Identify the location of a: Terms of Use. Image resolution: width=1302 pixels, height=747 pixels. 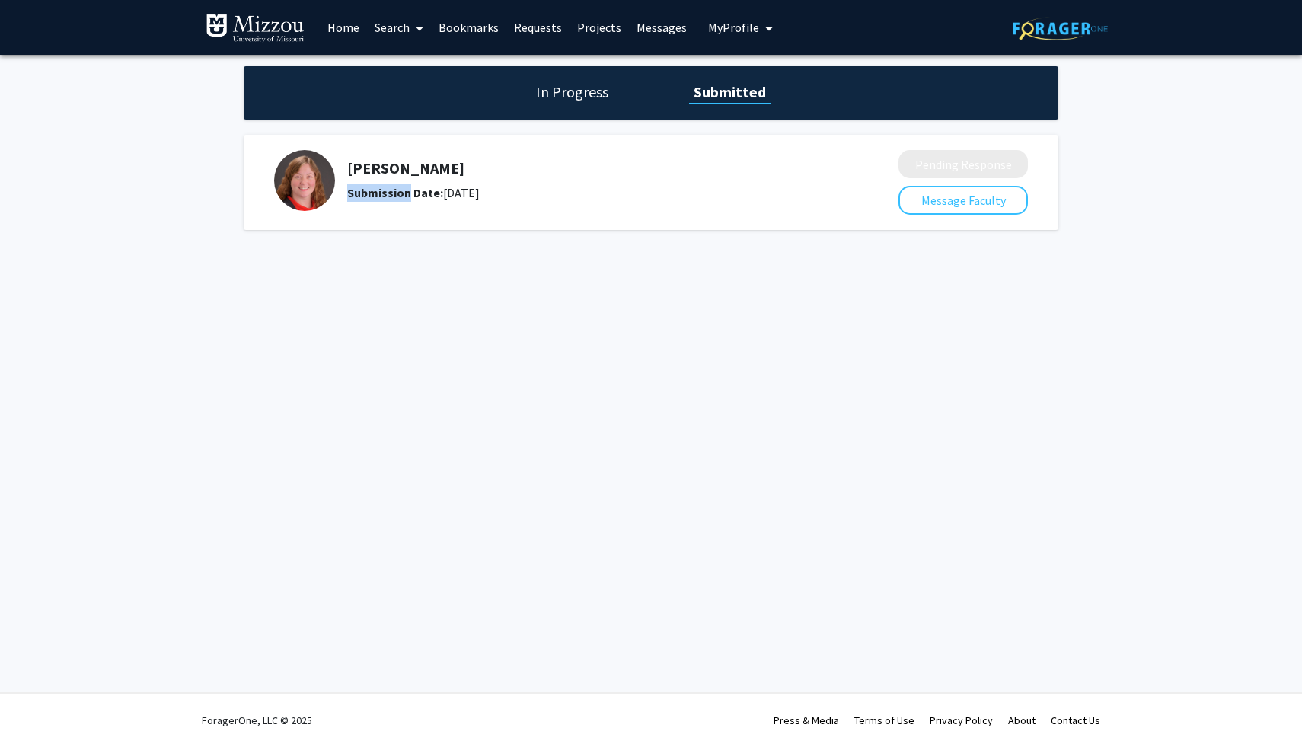
(884, 720).